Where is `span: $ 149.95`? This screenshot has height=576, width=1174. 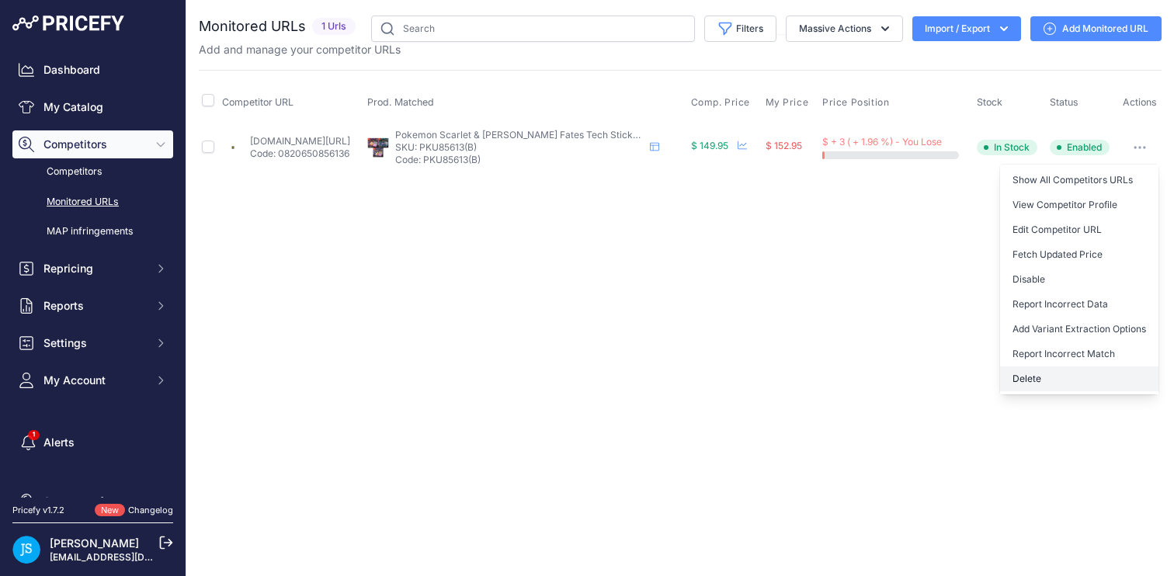
span: $ 149.95 is located at coordinates (709, 145).